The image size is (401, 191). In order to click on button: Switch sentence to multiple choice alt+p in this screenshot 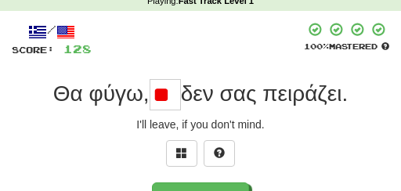, I will do `click(182, 153)`.